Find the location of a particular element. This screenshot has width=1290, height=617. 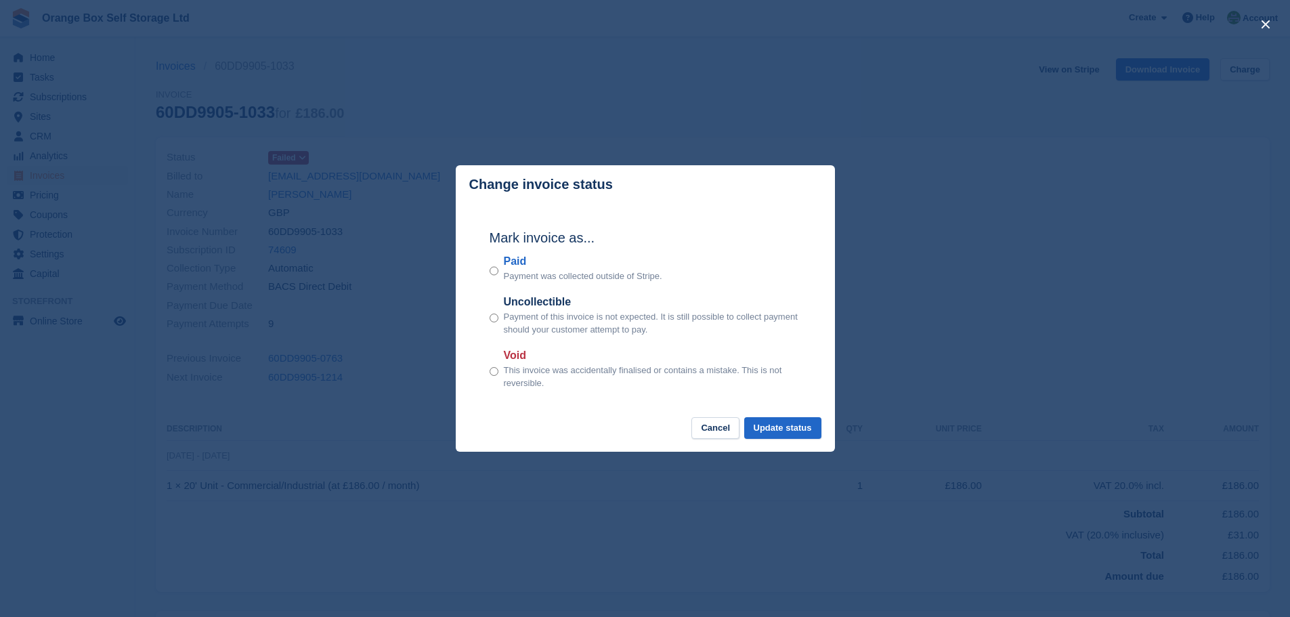

label: Paid is located at coordinates (583, 261).